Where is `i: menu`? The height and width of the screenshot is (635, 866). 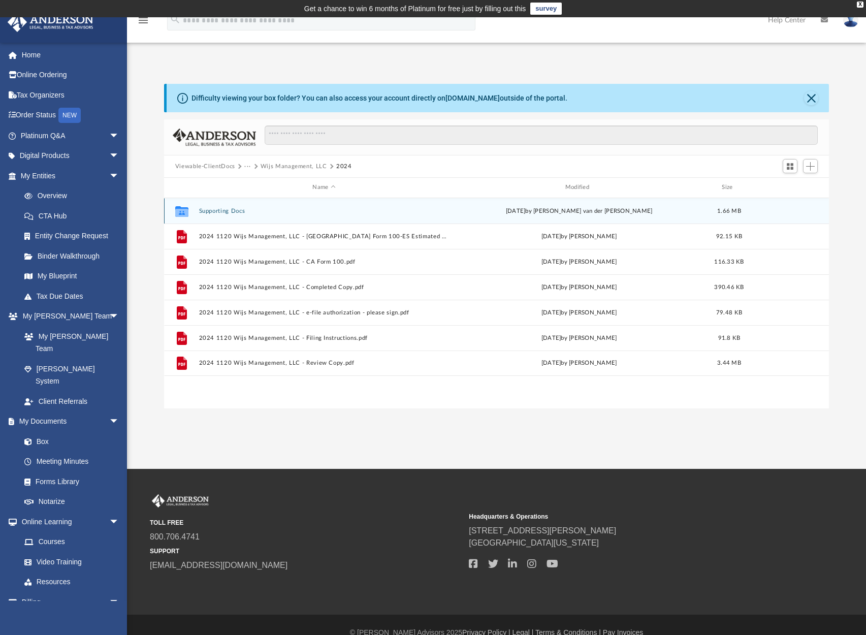 i: menu is located at coordinates (143, 20).